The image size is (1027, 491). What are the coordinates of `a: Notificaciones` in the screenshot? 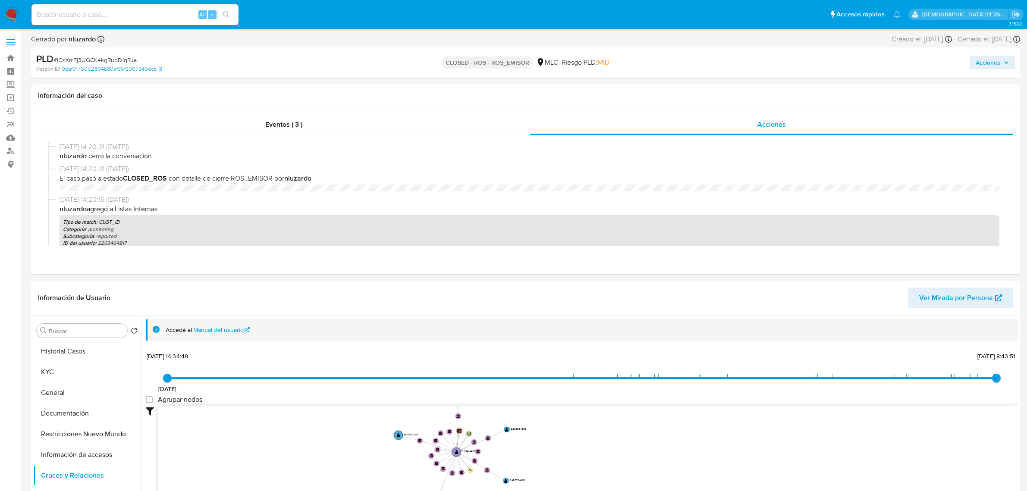 It's located at (896, 14).